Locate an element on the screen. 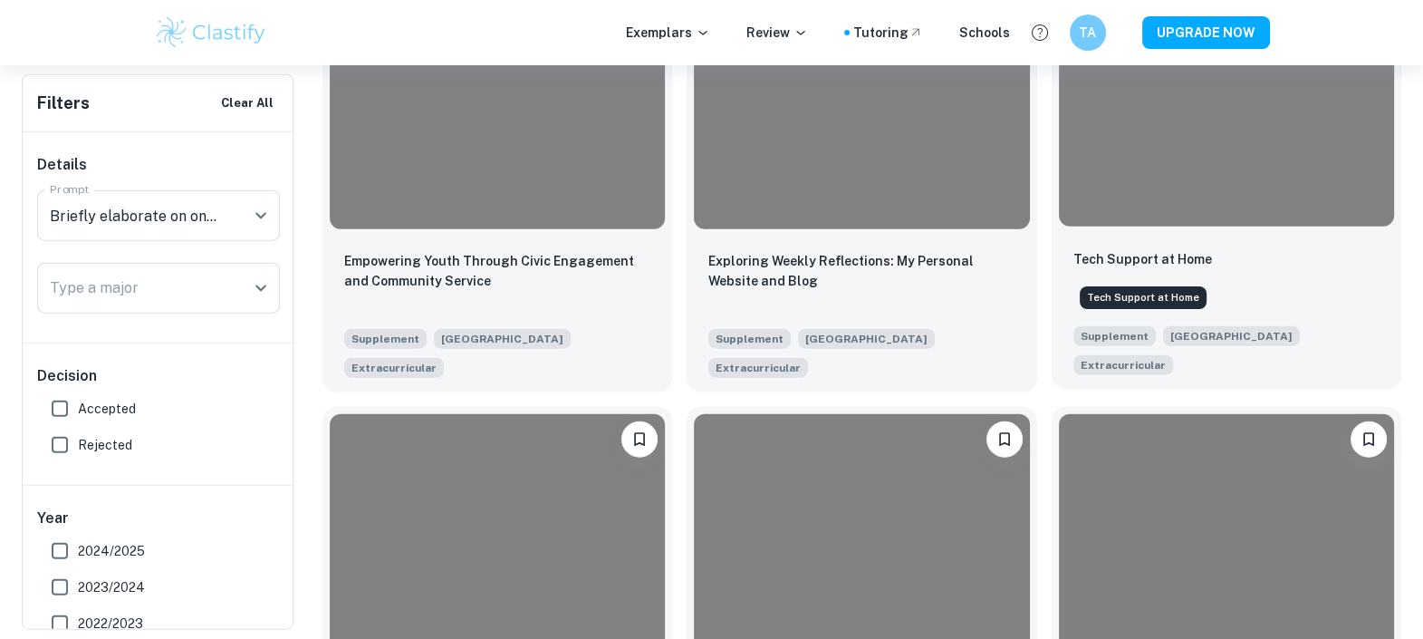 The height and width of the screenshot is (639, 1423). span: 2022/2023 is located at coordinates (111, 623).